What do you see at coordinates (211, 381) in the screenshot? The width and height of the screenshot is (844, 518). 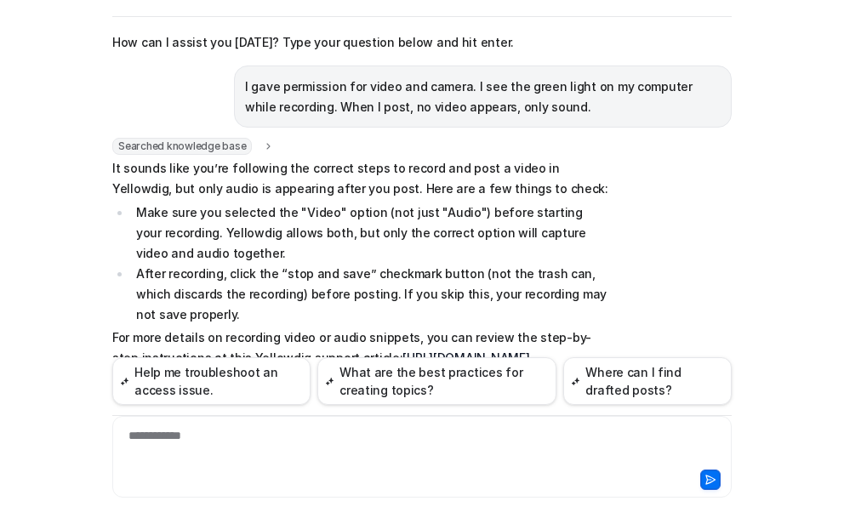 I see `button: Help me troubleshoot an access issue.` at bounding box center [211, 381].